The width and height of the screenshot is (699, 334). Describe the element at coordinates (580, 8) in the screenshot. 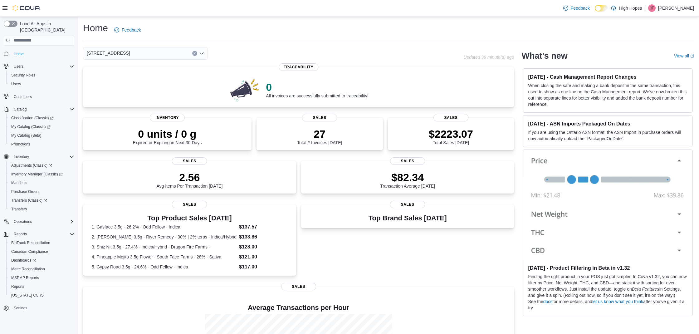

I see `span: Feedback` at that location.